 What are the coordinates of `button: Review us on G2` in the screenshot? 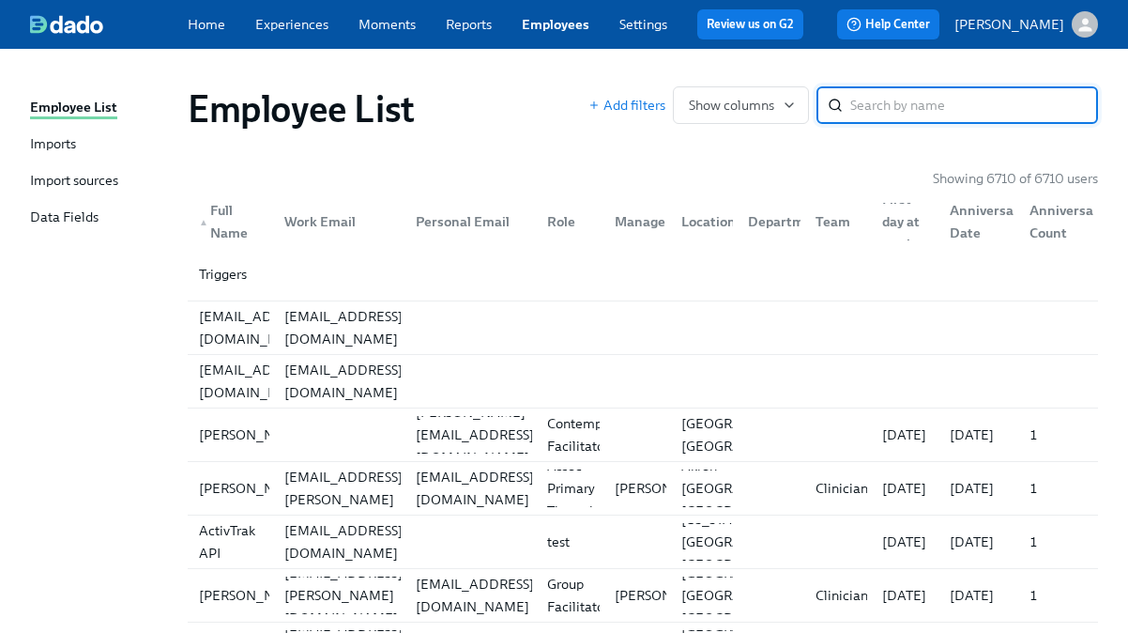 It's located at (750, 24).